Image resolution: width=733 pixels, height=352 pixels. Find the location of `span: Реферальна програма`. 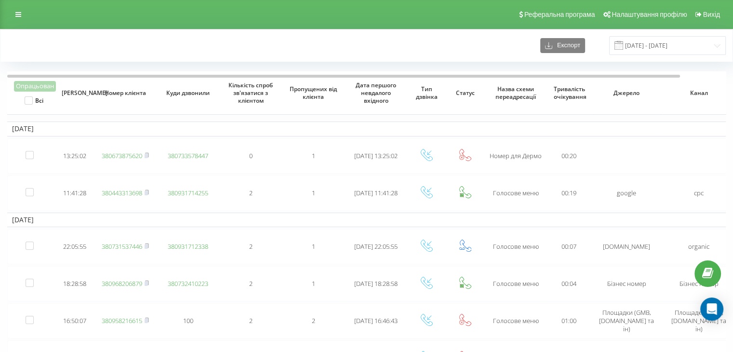

span: Реферальна програма is located at coordinates (560, 14).